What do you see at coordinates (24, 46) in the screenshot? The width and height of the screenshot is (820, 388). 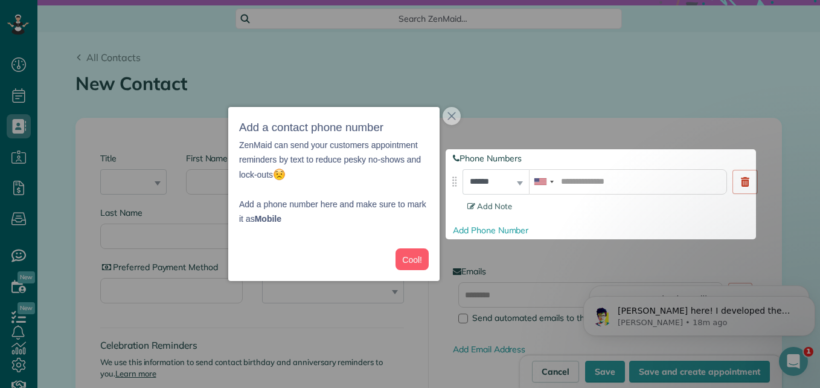 I see `img: Profile image for Alexandre` at bounding box center [24, 46].